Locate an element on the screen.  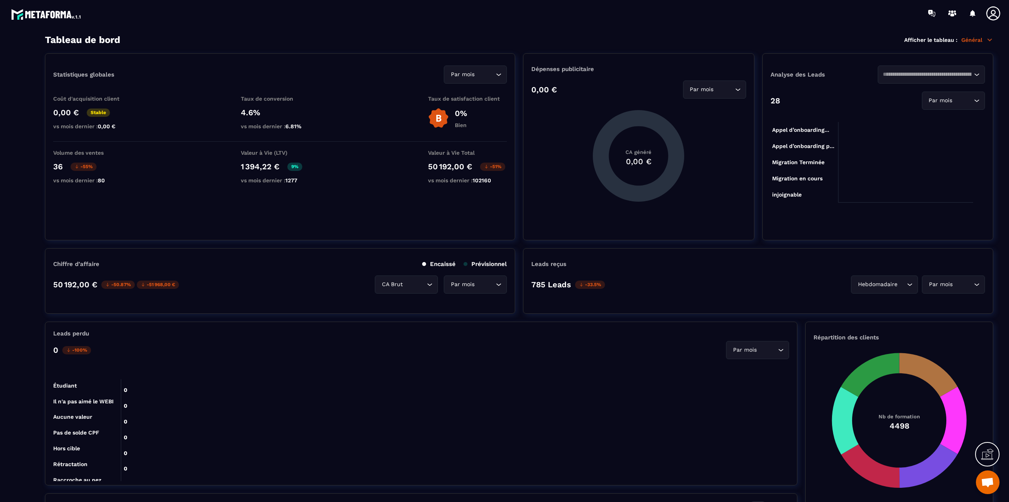
p: Analyse des Leads is located at coordinates (824, 75).